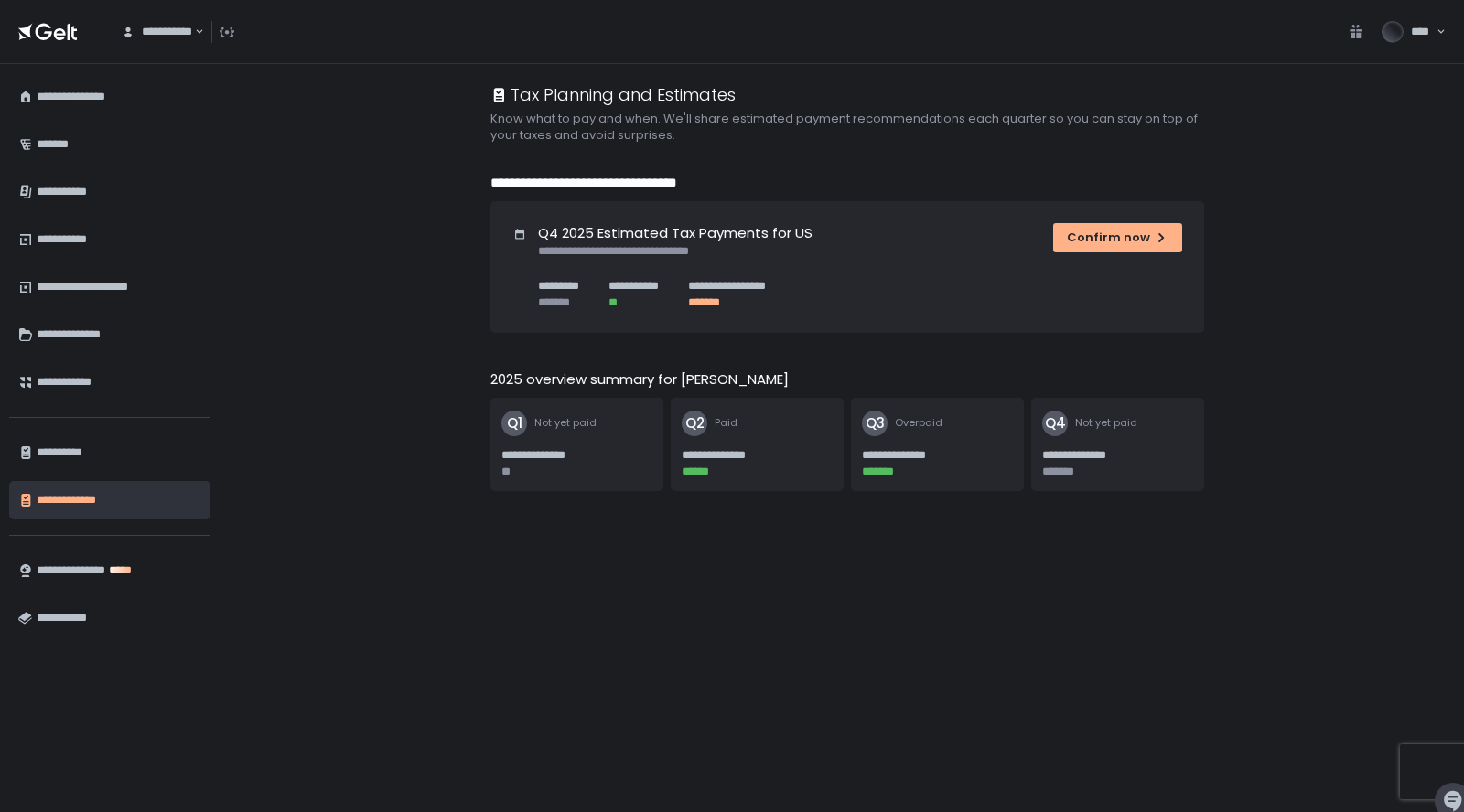  Describe the element at coordinates (192, 32) in the screenshot. I see `input: Search for option` at that location.